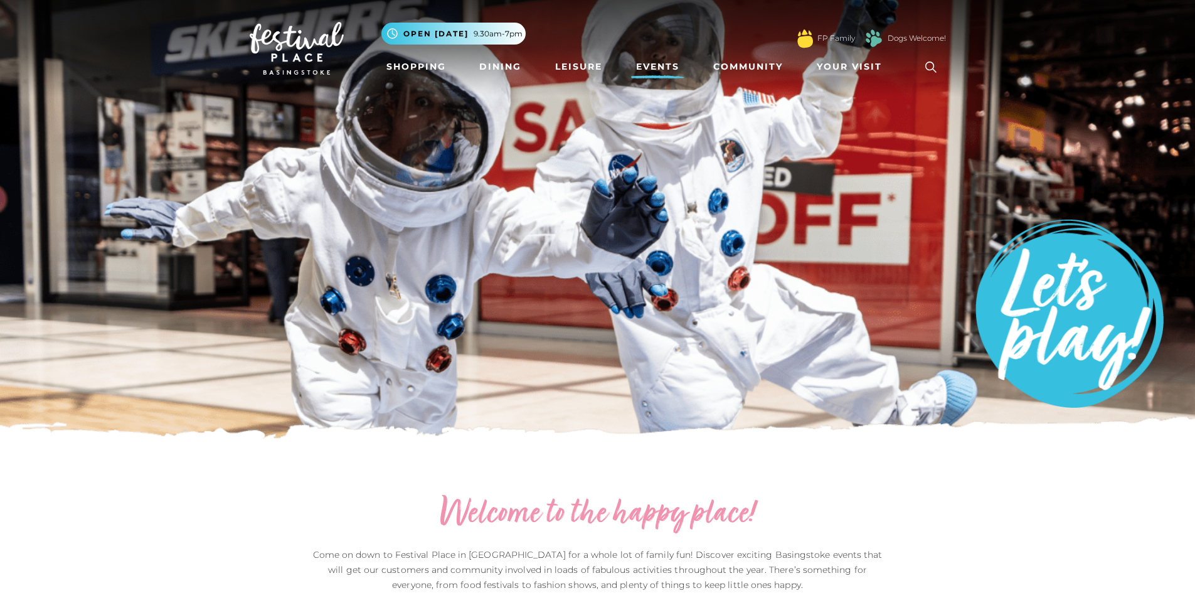 The height and width of the screenshot is (593, 1195). I want to click on a: Leisure, so click(578, 66).